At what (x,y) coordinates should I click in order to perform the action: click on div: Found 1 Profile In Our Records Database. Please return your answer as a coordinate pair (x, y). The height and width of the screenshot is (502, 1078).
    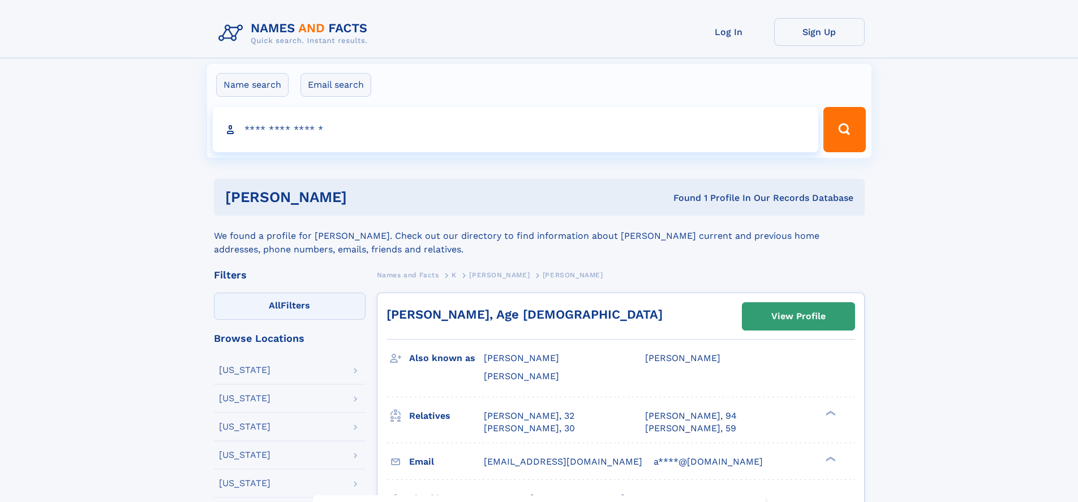
    Looking at the image, I should click on (681, 198).